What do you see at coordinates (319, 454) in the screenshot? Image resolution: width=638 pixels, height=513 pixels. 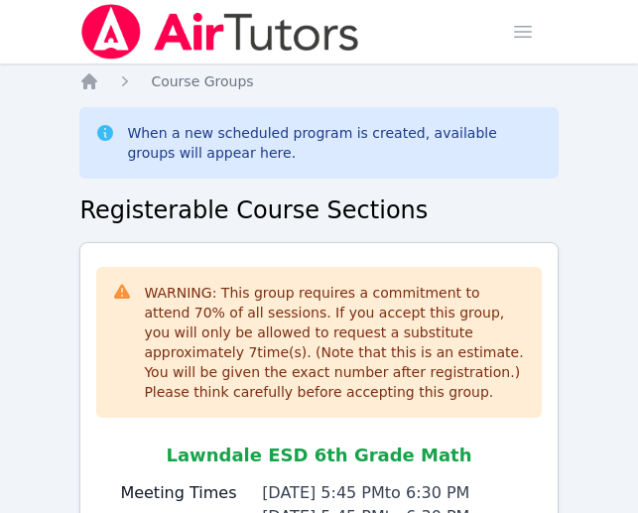 I see `span: Lawndale ESD 6th Grade Math` at bounding box center [319, 454].